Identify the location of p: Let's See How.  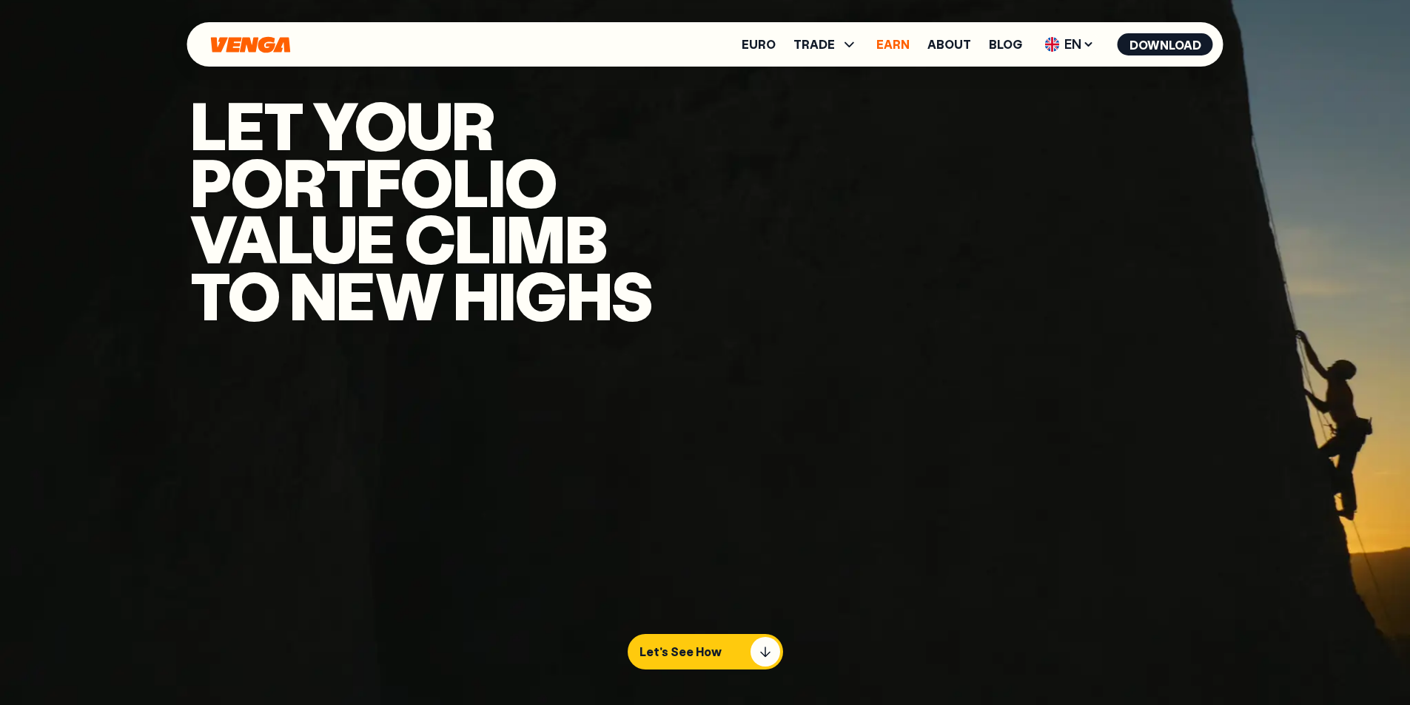
(680, 652).